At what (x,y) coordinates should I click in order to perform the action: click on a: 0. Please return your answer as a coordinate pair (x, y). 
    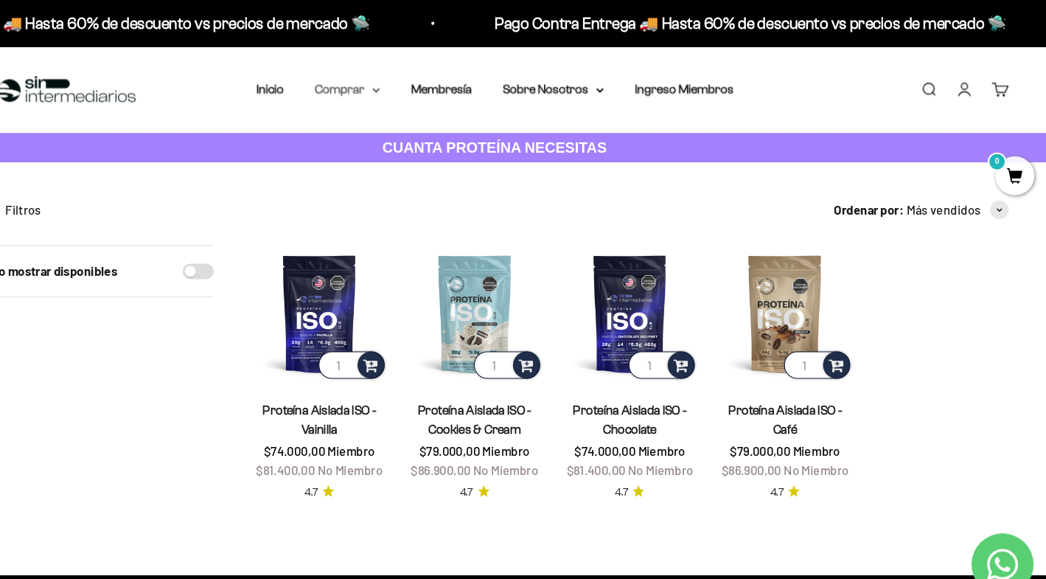
    Looking at the image, I should click on (1017, 168).